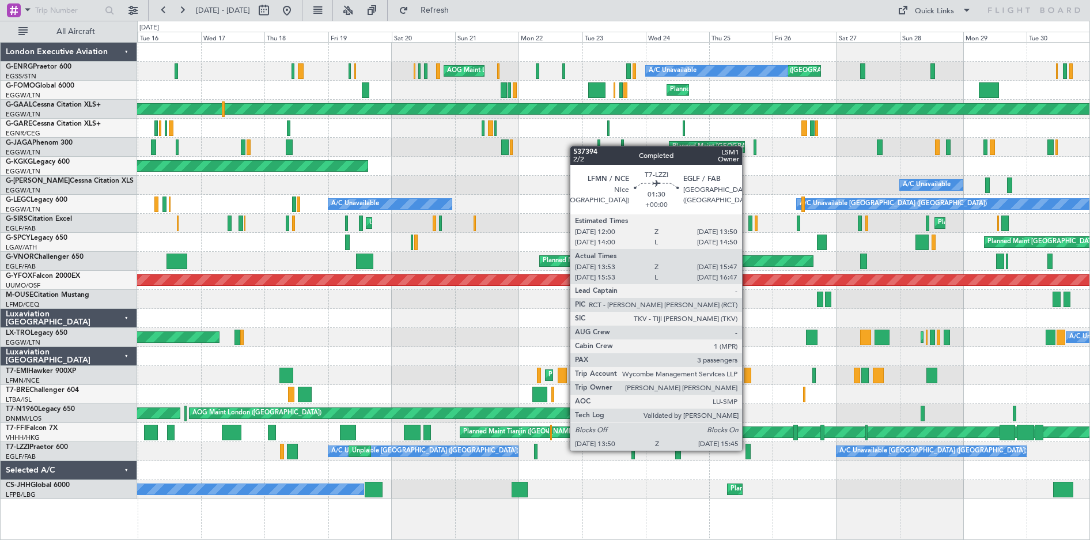 This screenshot has height=540, width=1090. Describe the element at coordinates (39, 67) in the screenshot. I see `a: G-ENRGPraetor 600` at that location.